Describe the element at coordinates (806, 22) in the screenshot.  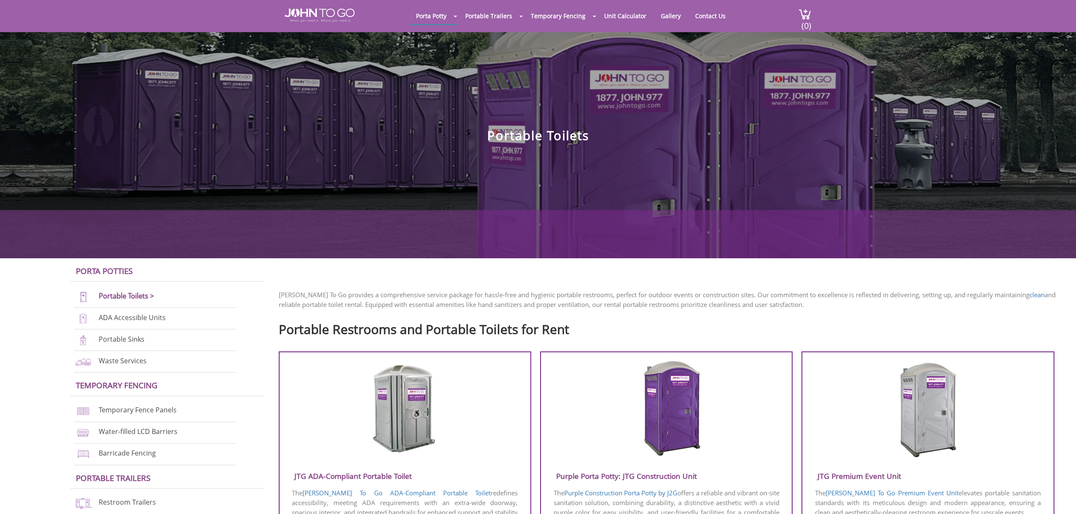
I see `span: (0)` at that location.